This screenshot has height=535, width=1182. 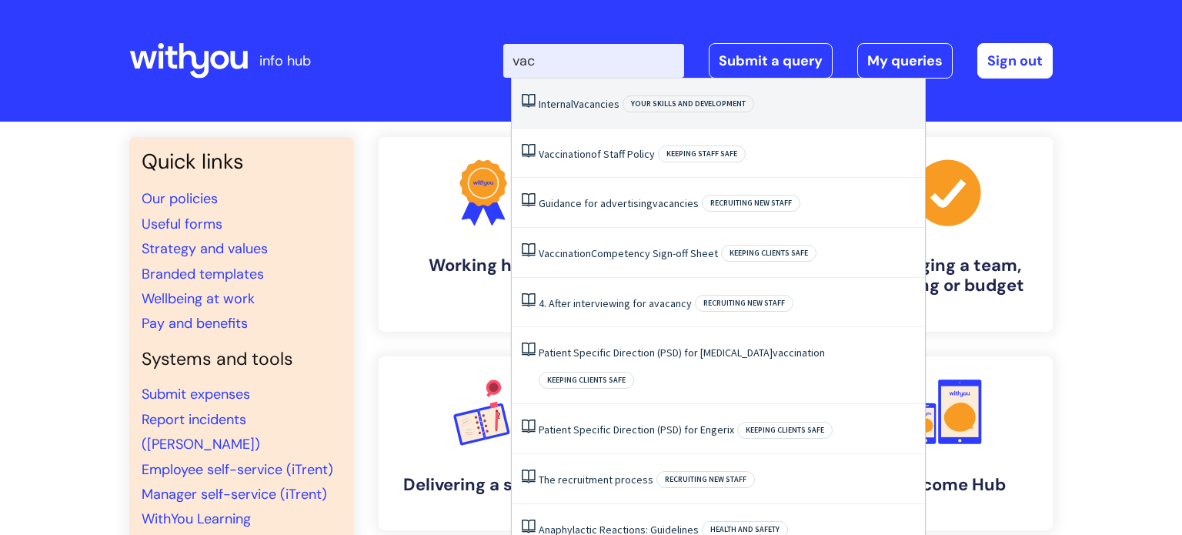 I want to click on a: Our policies, so click(x=179, y=199).